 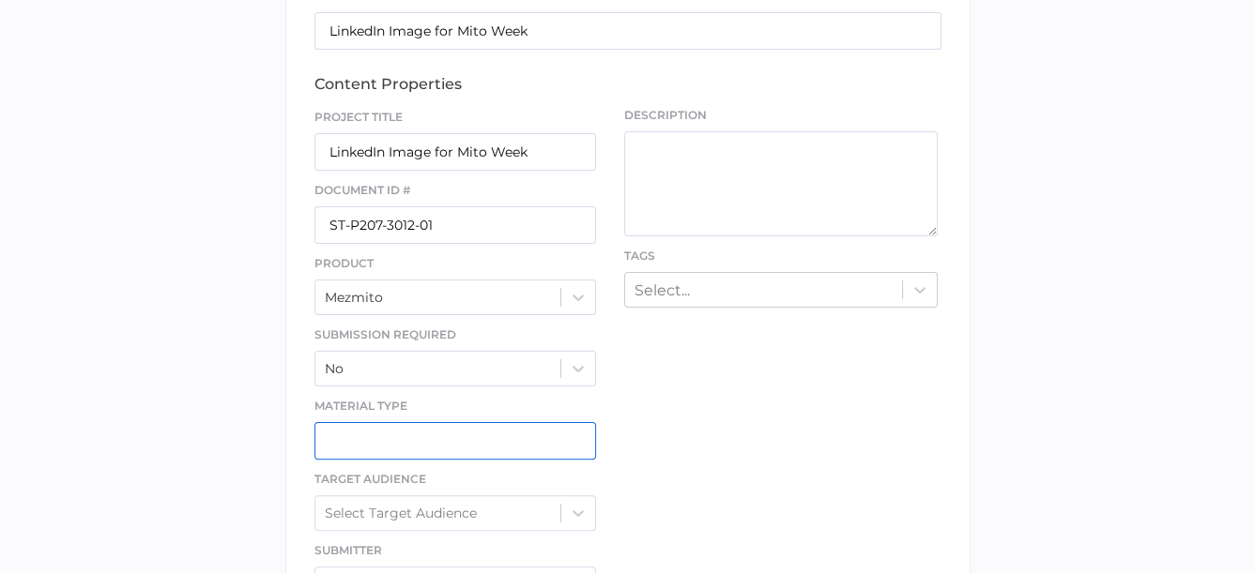 What do you see at coordinates (628, 31) in the screenshot?
I see `input: Type the name of your content` at bounding box center [628, 31].